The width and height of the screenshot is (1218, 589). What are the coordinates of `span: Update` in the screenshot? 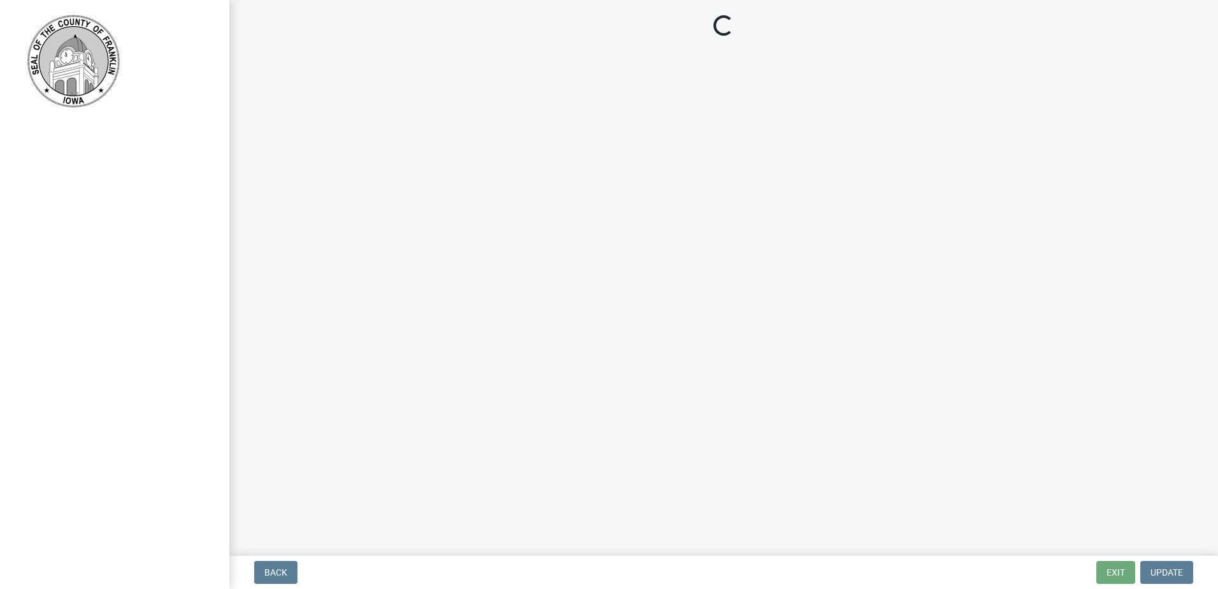 It's located at (1166, 572).